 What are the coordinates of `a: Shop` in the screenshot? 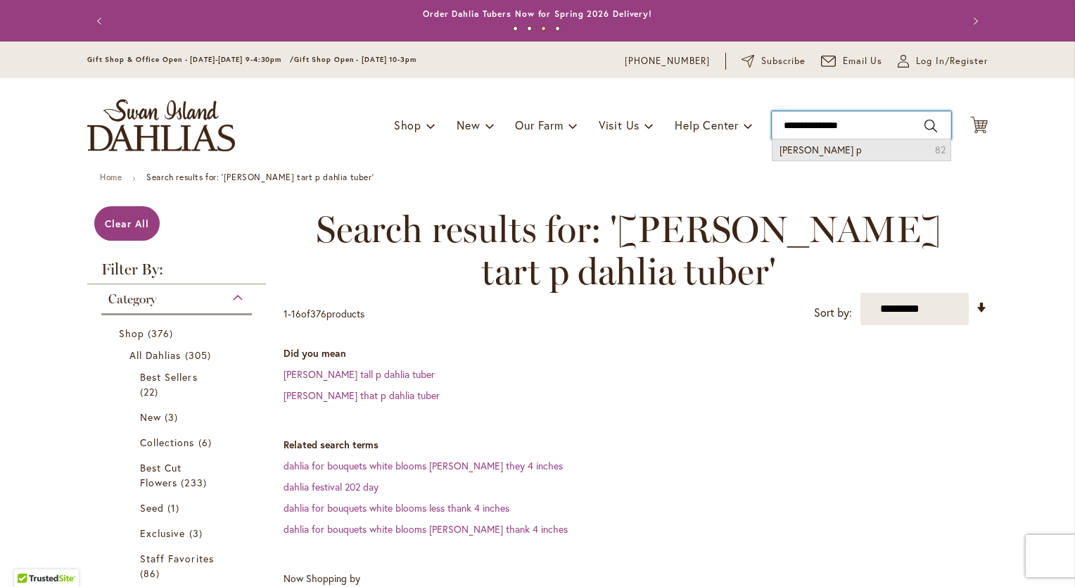 It's located at (178, 333).